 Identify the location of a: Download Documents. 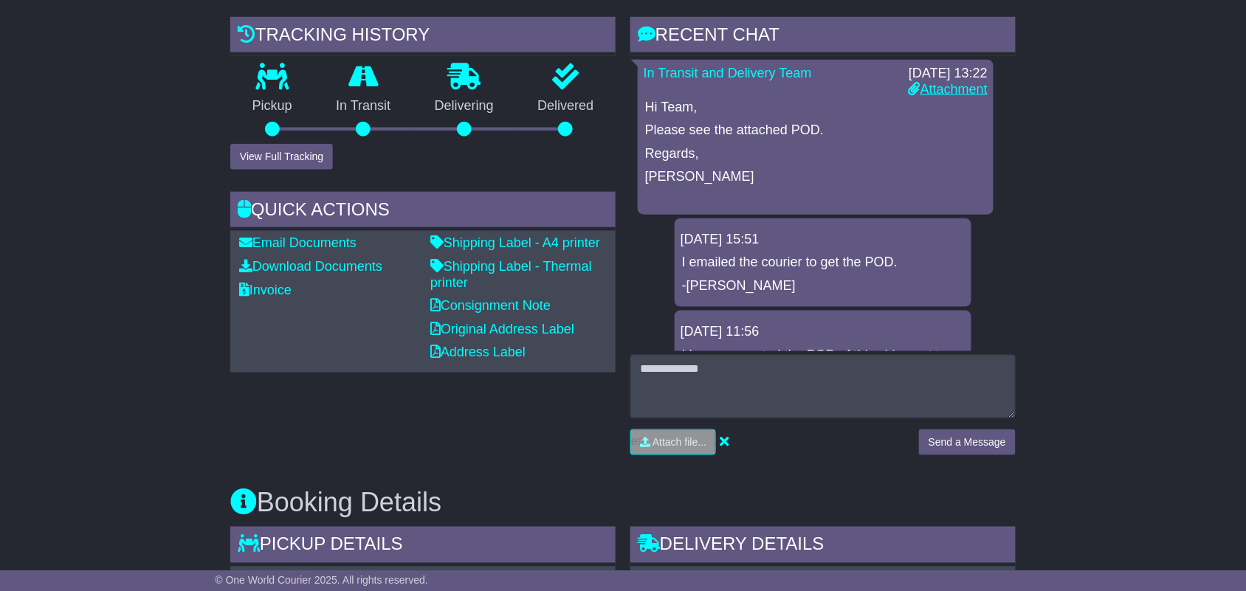
(311, 266).